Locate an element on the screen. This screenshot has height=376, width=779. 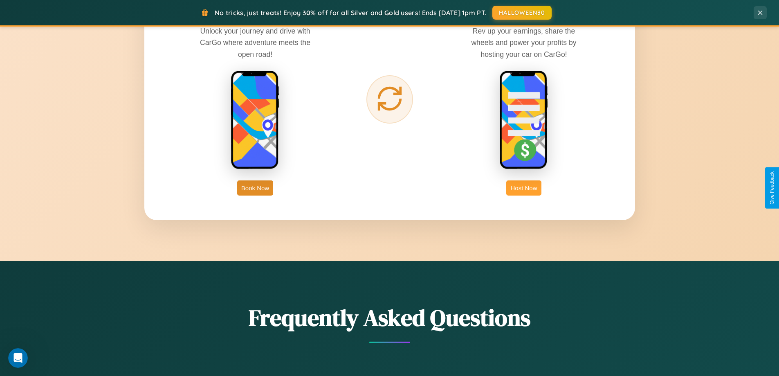
p: Unlock your journey and drive with CarGo where adventure meets the open road! is located at coordinates (255, 43).